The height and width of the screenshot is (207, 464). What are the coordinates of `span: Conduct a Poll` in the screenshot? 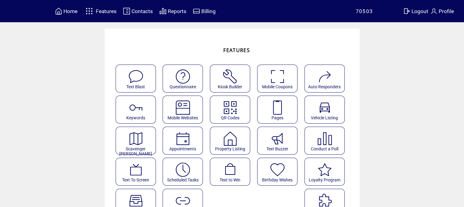 It's located at (325, 149).